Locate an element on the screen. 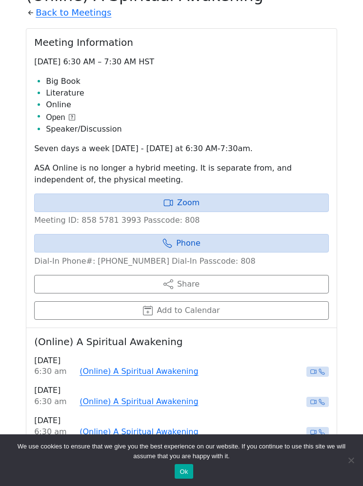  button: Ok is located at coordinates (183, 471).